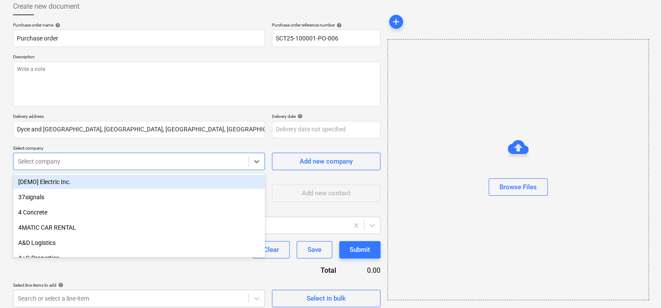  What do you see at coordinates (326, 161) in the screenshot?
I see `div: Add new company` at bounding box center [326, 161].